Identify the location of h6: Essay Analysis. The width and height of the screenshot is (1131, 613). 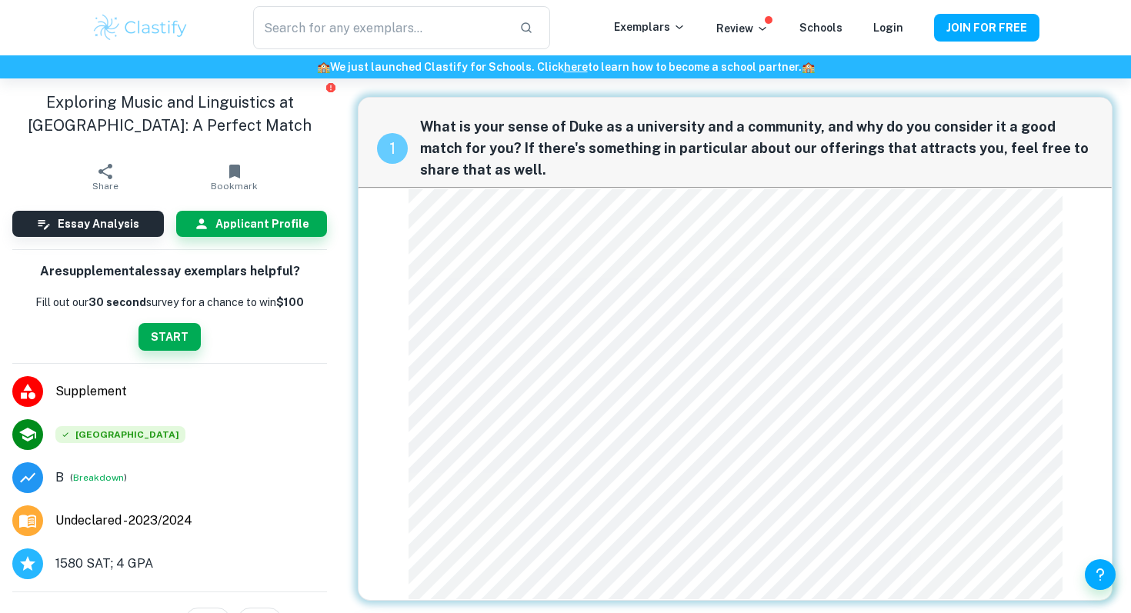
(98, 224).